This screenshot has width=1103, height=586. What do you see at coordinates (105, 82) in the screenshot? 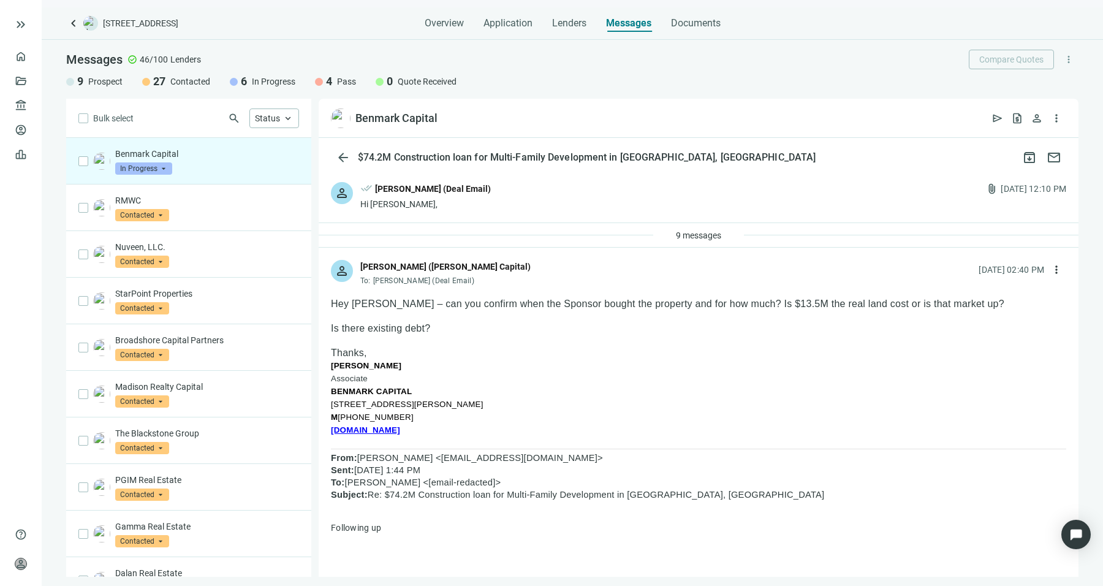
I see `span: Prospect` at bounding box center [105, 82].